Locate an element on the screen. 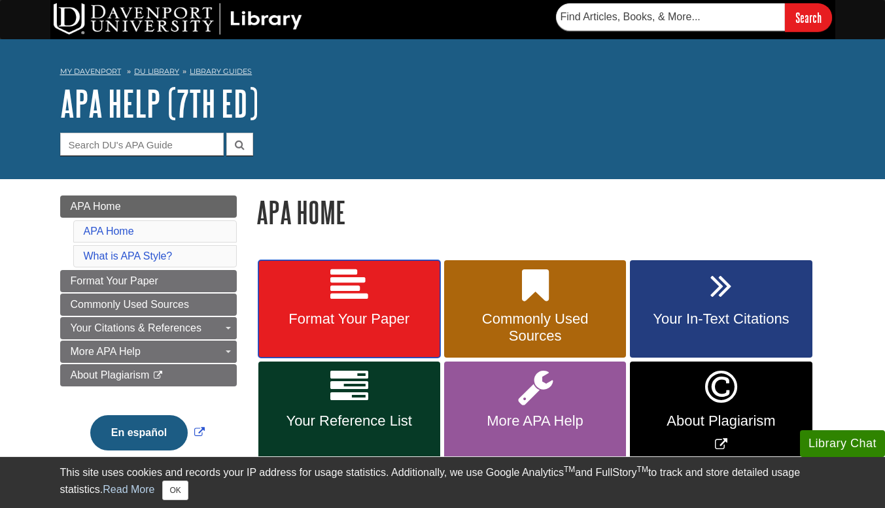  a: Library Guides is located at coordinates (220, 71).